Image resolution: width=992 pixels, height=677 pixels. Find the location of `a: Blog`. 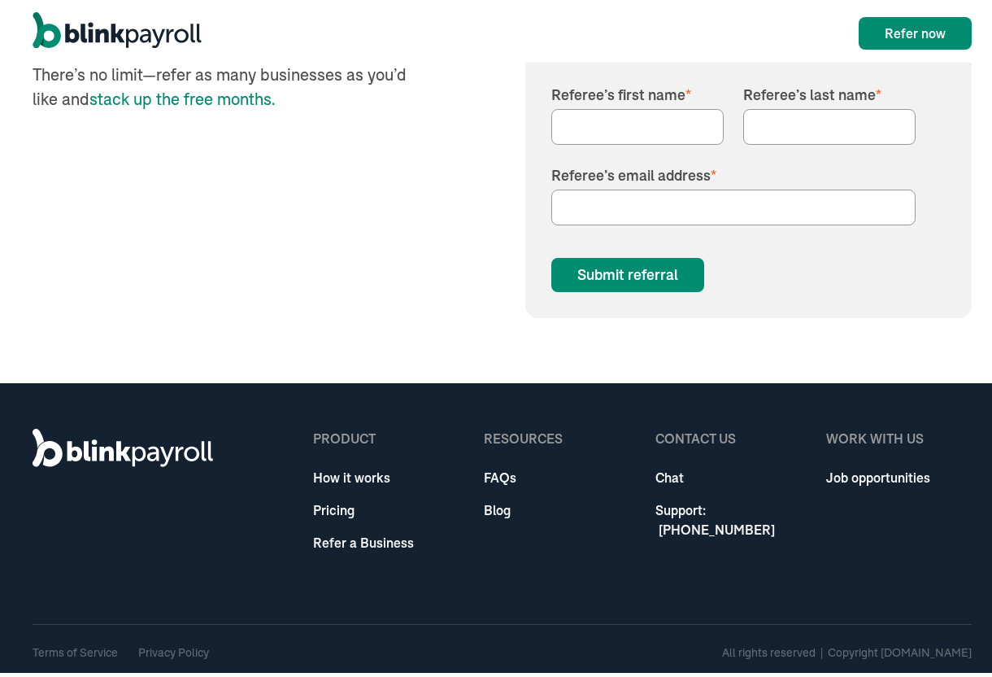

a: Blog is located at coordinates (523, 506).